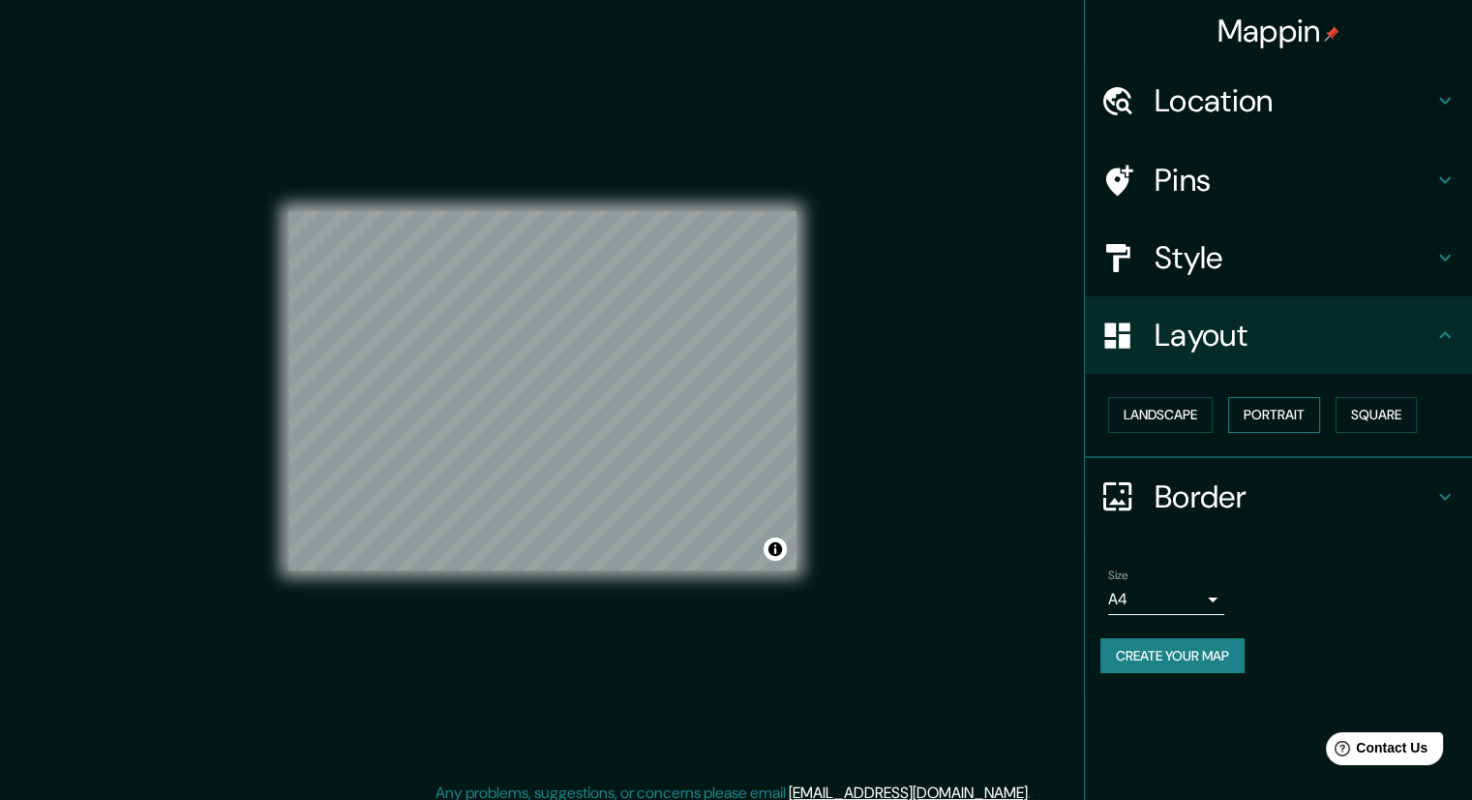 This screenshot has width=1472, height=800. What do you see at coordinates (1294, 335) in the screenshot?
I see `h4: Layout` at bounding box center [1294, 335].